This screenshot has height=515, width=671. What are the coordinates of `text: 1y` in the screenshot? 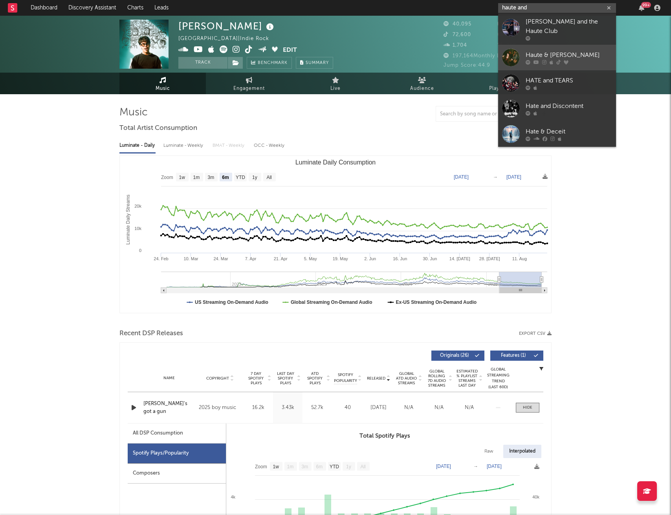 It's located at (254, 177).